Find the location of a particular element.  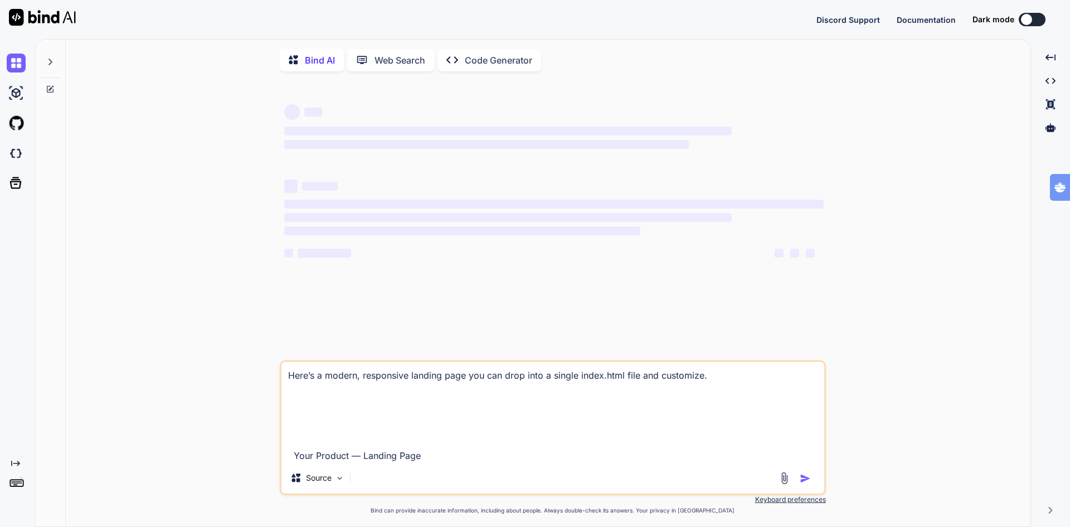

p: Code Generator is located at coordinates (498, 60).